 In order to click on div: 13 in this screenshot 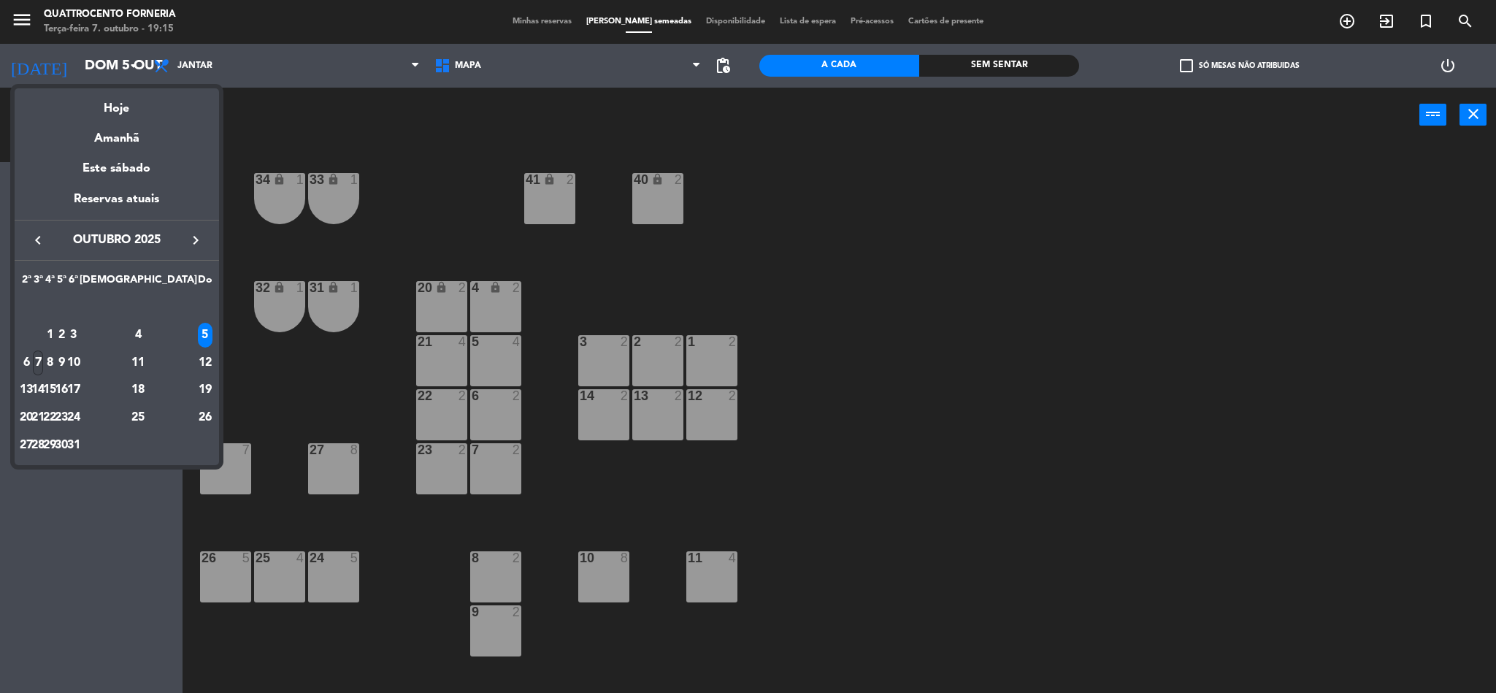, I will do `click(26, 391)`.